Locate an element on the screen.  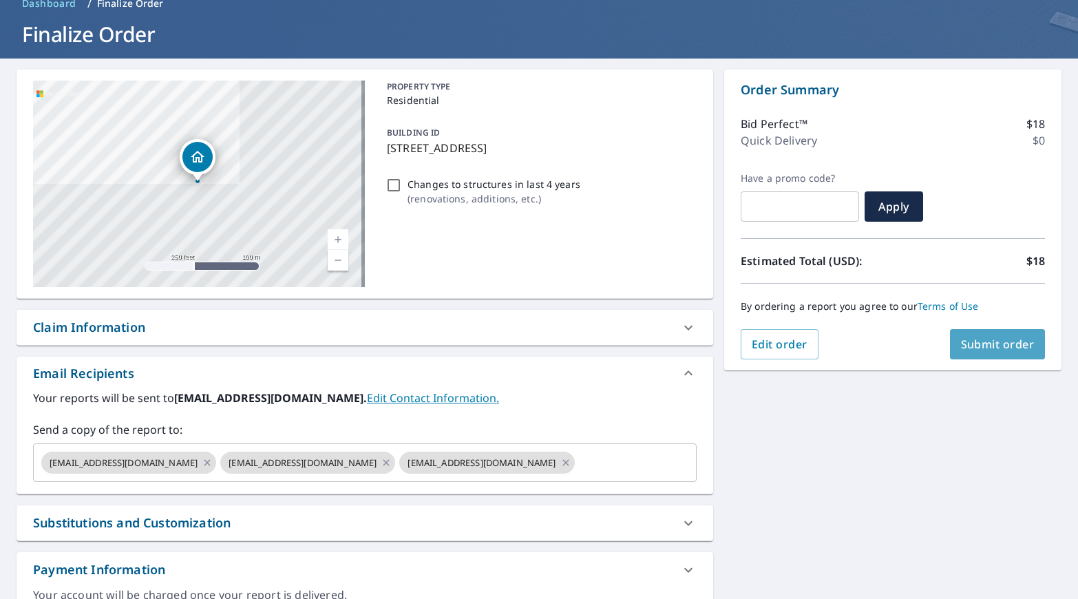
span: Edit order is located at coordinates (779, 344).